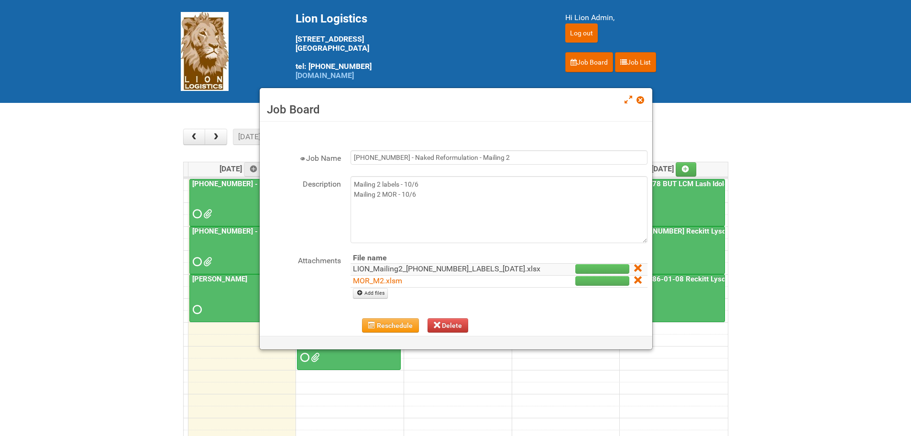  What do you see at coordinates (648, 18) in the screenshot?
I see `div: Hi Lion Admin,` at bounding box center [648, 18].